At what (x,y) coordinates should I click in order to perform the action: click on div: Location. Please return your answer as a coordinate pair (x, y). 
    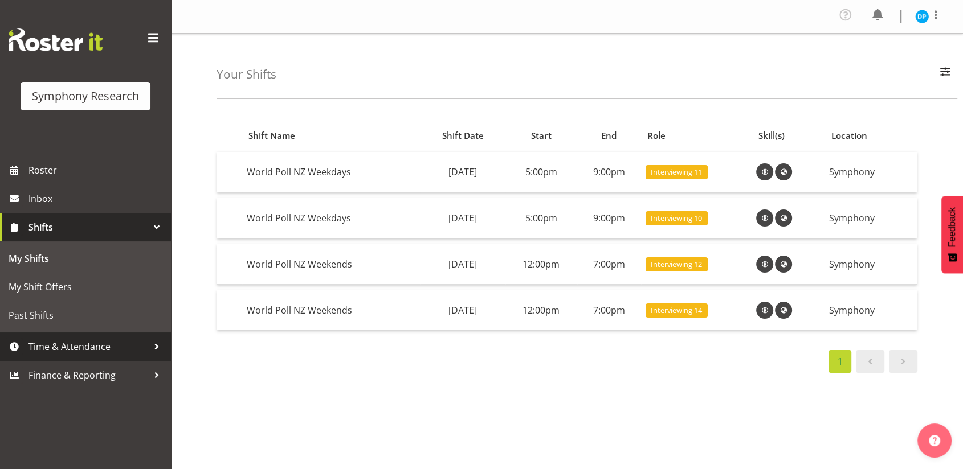
    Looking at the image, I should click on (870, 136).